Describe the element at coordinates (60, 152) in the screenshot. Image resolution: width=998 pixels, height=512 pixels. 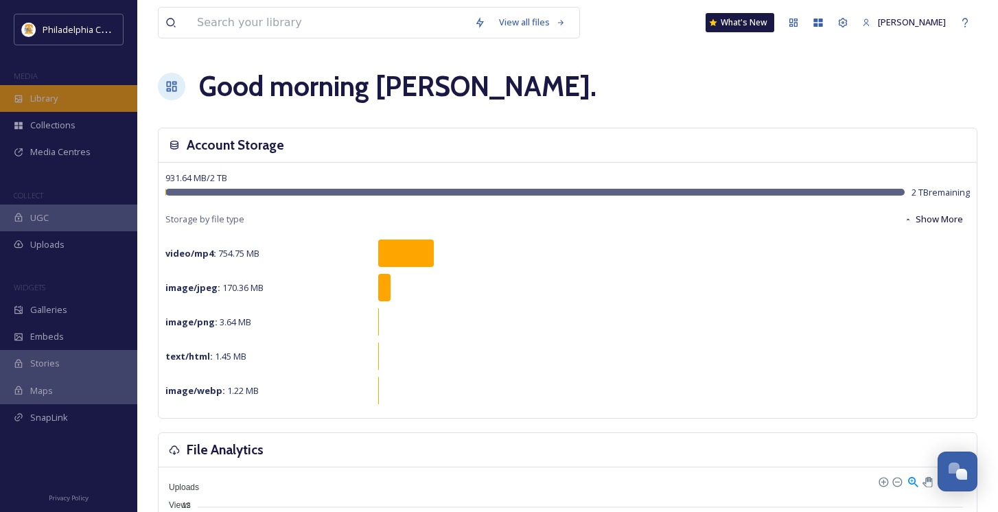
I see `span: Media Centres` at that location.